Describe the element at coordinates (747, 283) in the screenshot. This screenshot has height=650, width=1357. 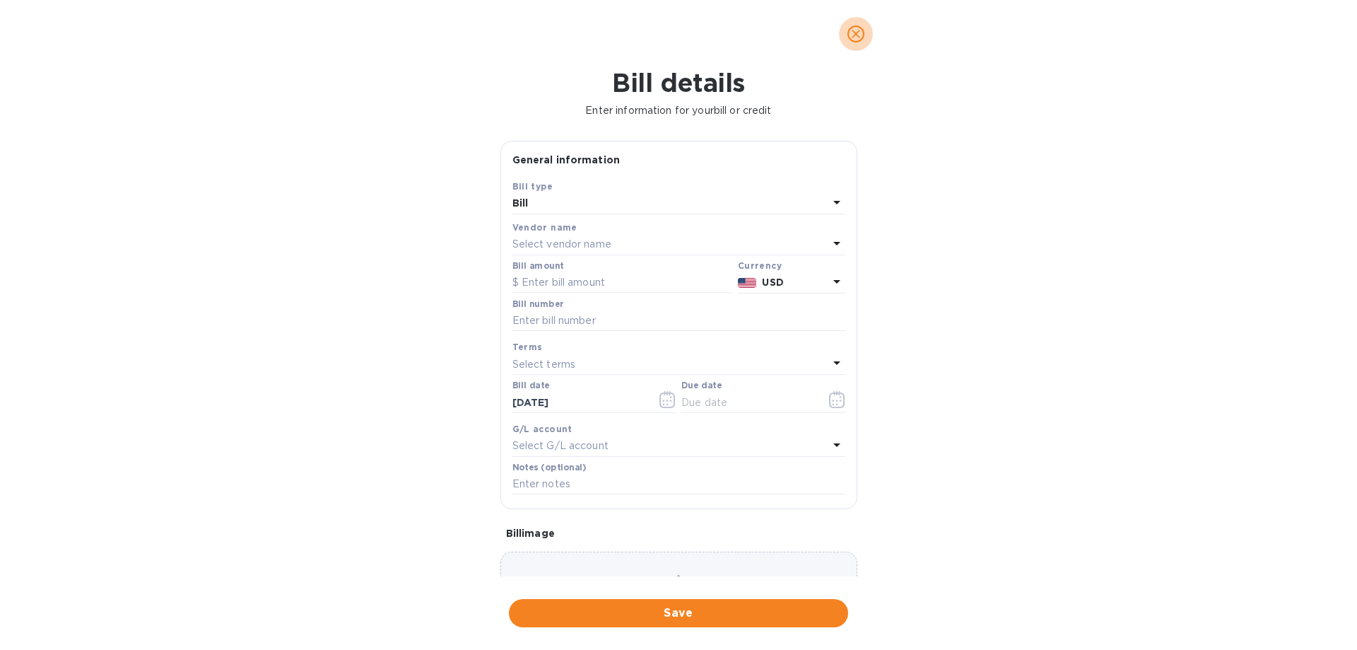
I see `img: USD` at that location.